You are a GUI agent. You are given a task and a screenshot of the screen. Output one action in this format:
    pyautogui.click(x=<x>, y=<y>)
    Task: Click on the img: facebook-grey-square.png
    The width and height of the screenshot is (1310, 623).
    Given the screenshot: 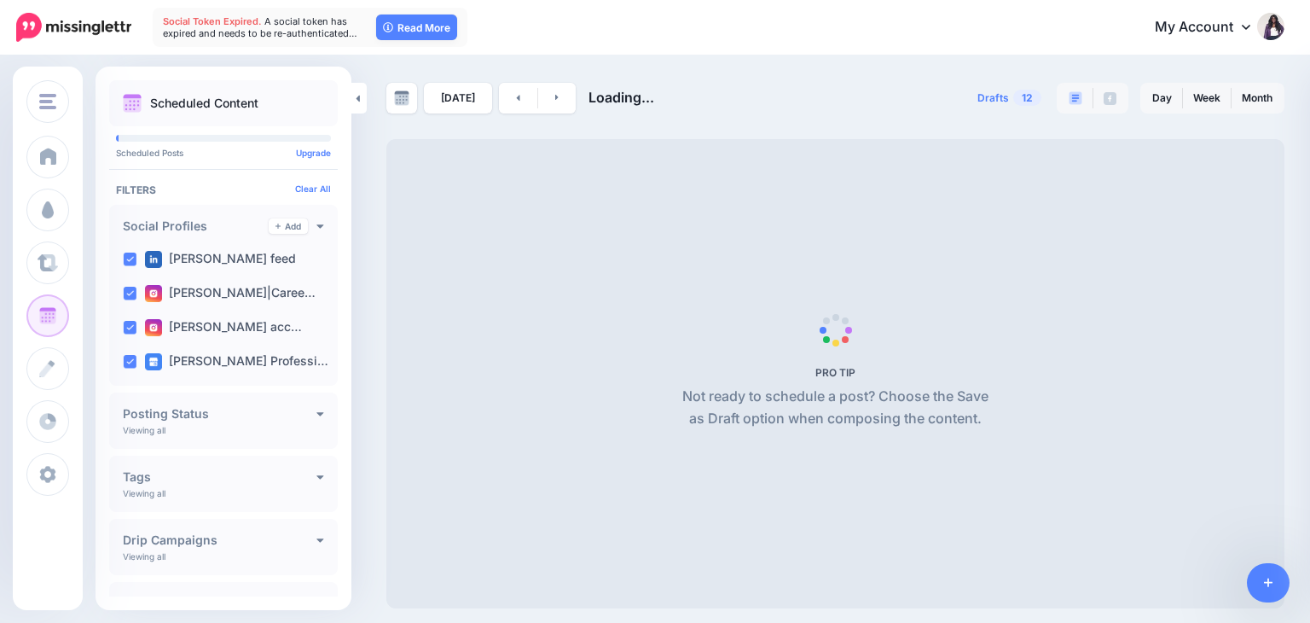 What is the action you would take?
    pyautogui.click(x=1109, y=98)
    